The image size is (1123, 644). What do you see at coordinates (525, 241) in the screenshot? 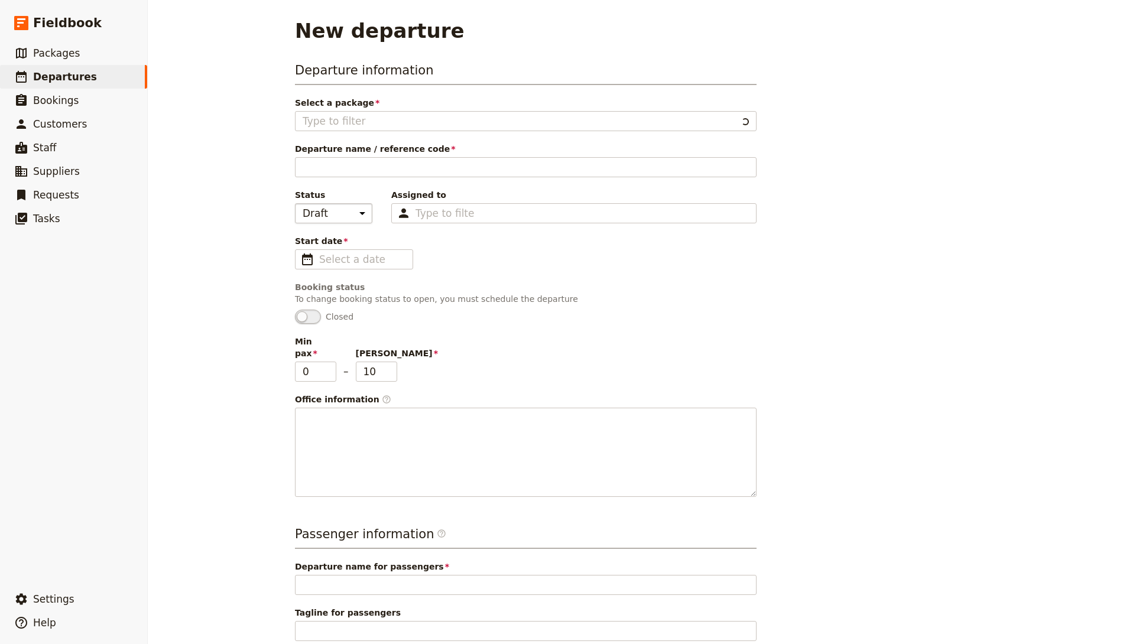
I see `span: Start date` at bounding box center [525, 241].